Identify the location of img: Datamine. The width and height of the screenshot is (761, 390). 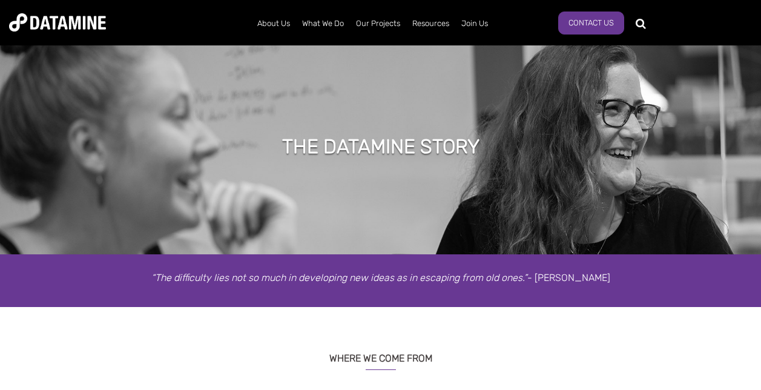
(58, 22).